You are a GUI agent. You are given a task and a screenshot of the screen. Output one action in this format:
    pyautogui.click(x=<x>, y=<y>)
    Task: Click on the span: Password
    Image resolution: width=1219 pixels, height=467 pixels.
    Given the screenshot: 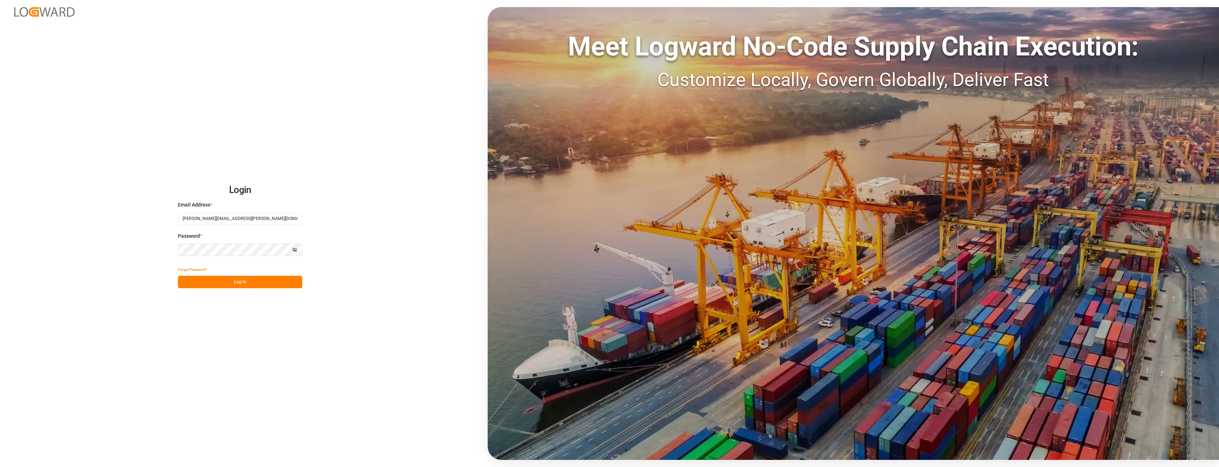 What is the action you would take?
    pyautogui.click(x=189, y=236)
    